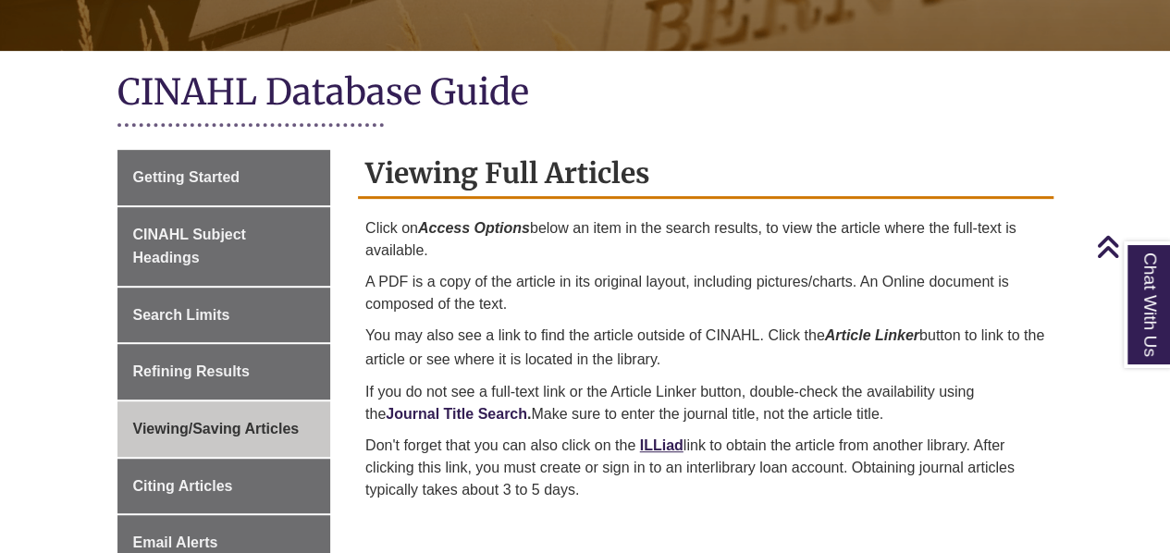 The height and width of the screenshot is (553, 1170). I want to click on strong: Article Linker, so click(872, 335).